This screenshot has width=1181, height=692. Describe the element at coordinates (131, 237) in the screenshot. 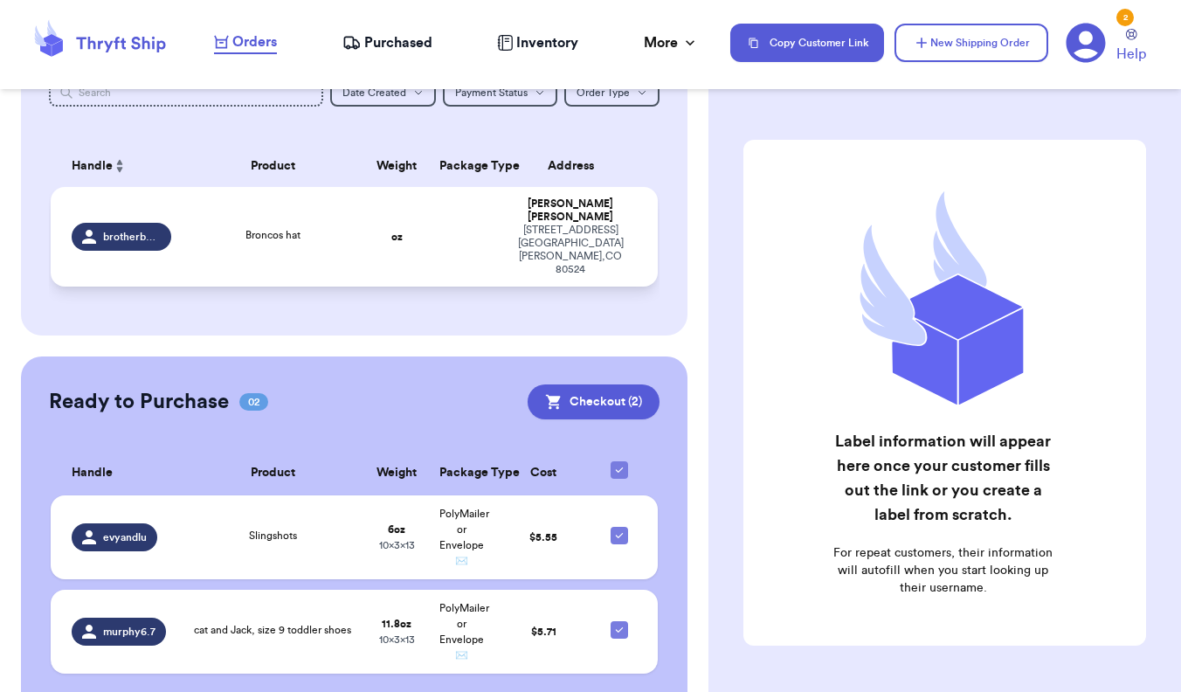

I see `span: brotherbears.oftretas` at that location.